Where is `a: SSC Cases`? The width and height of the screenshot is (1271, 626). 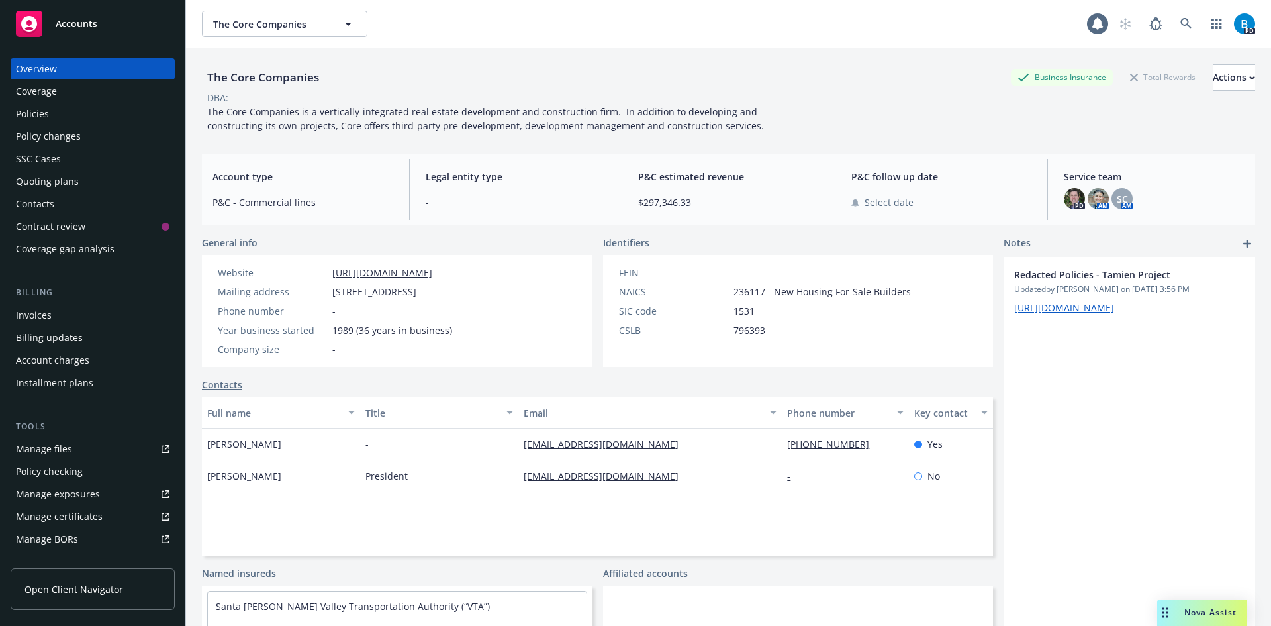 a: SSC Cases is located at coordinates (93, 159).